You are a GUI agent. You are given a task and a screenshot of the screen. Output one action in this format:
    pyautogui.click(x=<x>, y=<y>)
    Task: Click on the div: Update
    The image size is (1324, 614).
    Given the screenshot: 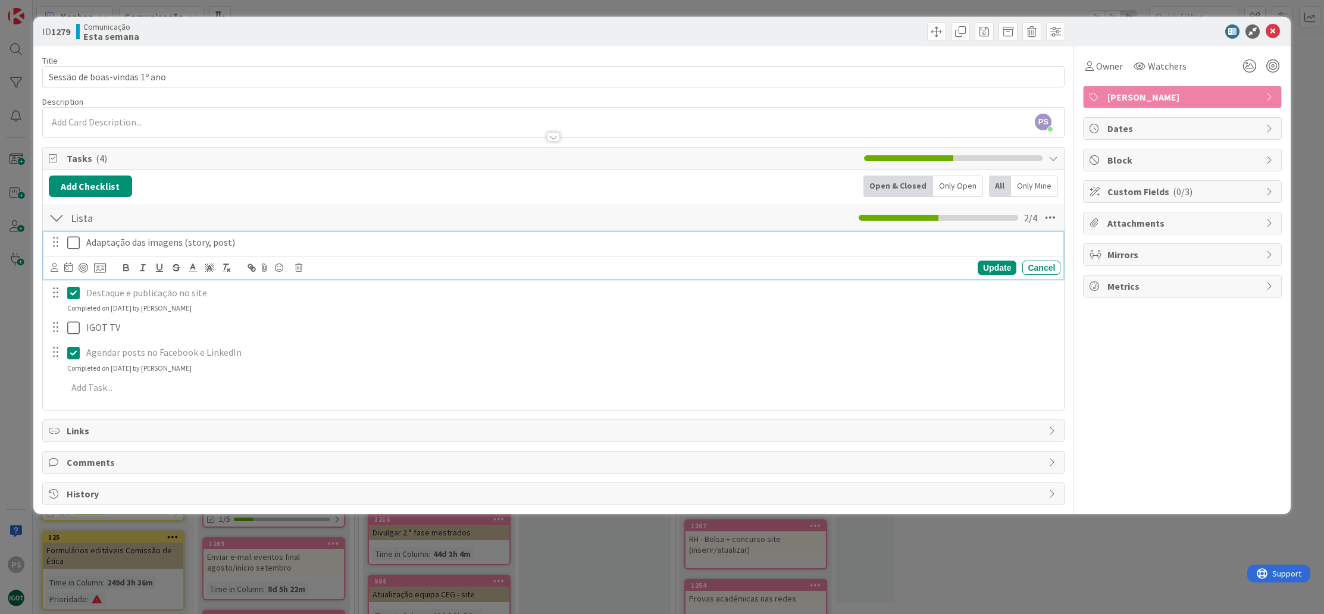 What is the action you would take?
    pyautogui.click(x=997, y=268)
    